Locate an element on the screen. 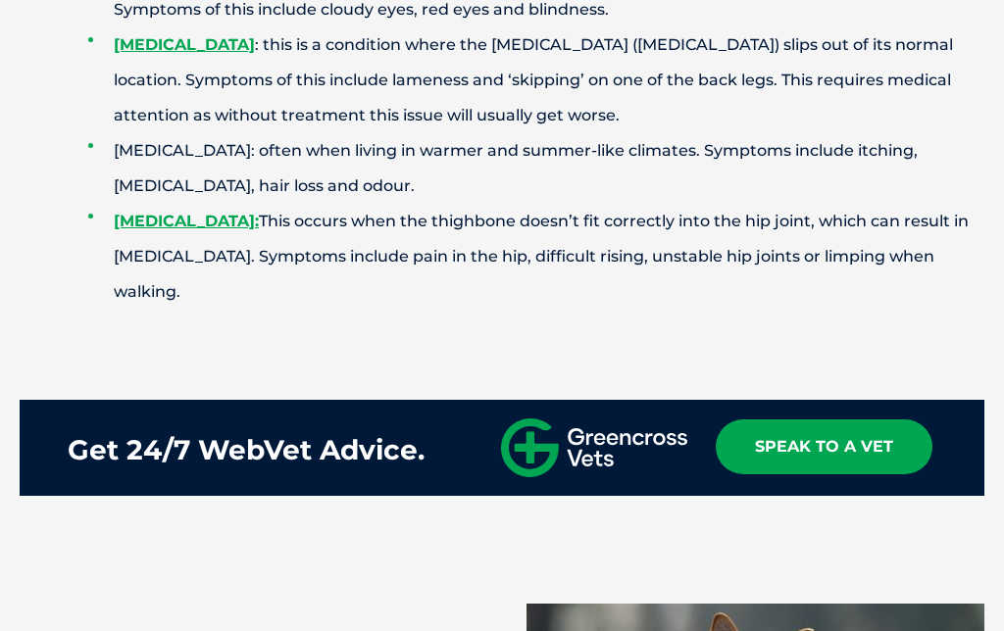 This screenshot has height=631, width=1004. img: gxv-logo-horizontal.svg is located at coordinates (594, 448).